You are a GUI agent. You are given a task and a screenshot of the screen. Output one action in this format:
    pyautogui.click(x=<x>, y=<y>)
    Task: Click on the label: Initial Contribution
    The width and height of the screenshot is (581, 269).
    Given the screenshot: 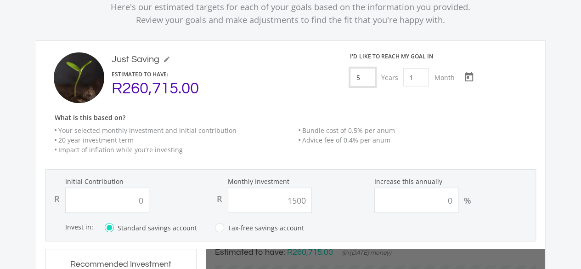 What is the action you would take?
    pyautogui.click(x=128, y=181)
    